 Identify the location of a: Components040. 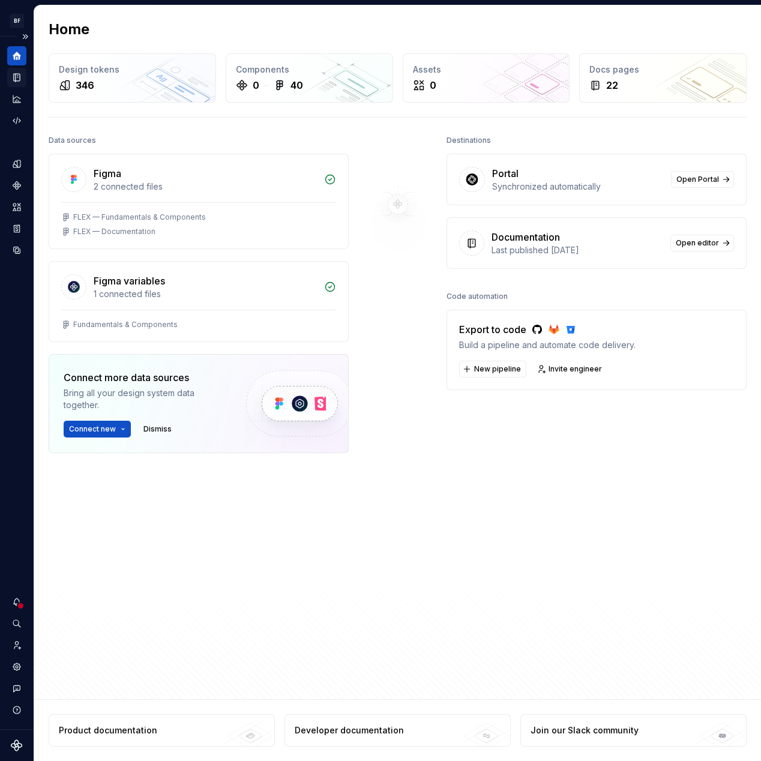
(309, 78).